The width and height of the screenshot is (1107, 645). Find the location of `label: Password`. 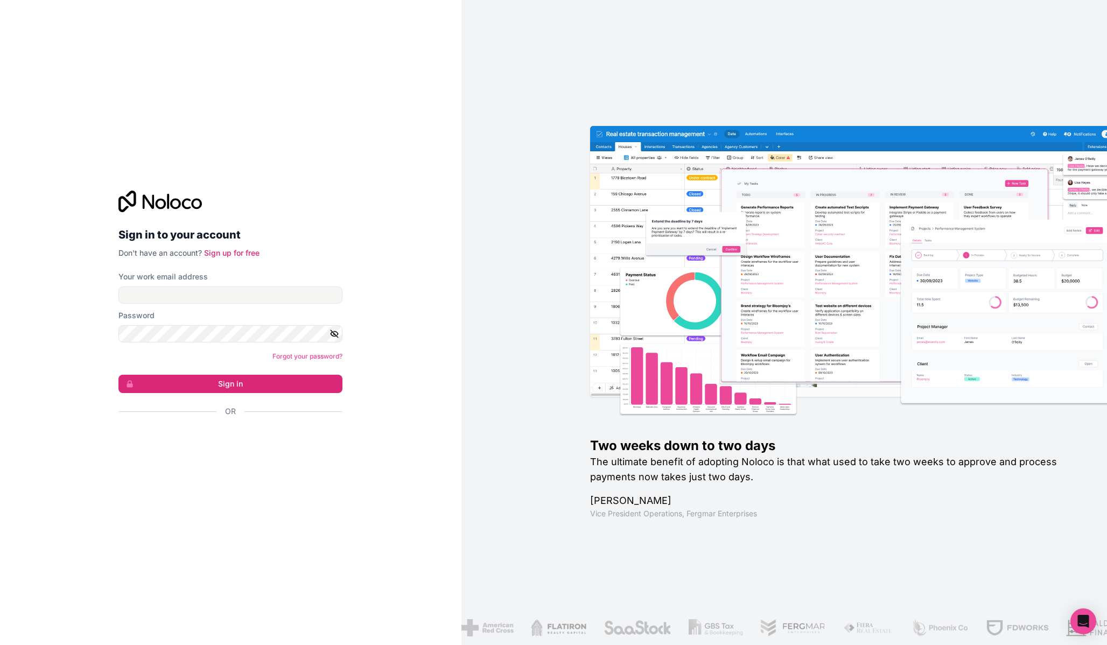

label: Password is located at coordinates (136, 316).